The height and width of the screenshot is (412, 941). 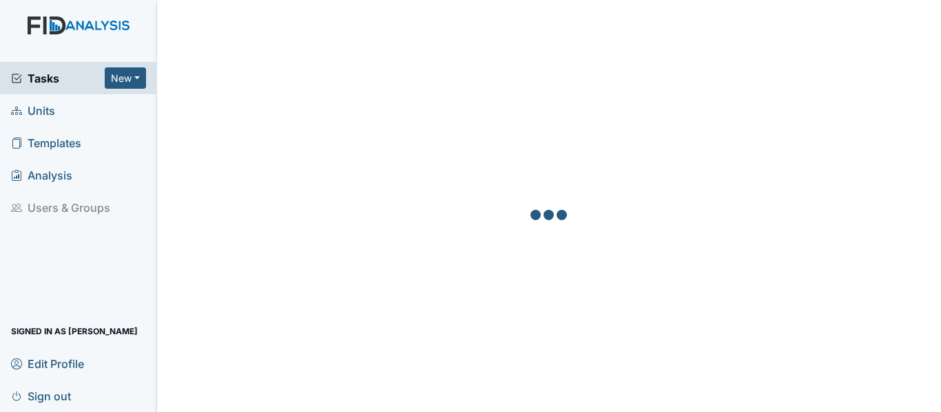 I want to click on span: Edit Profile, so click(x=48, y=364).